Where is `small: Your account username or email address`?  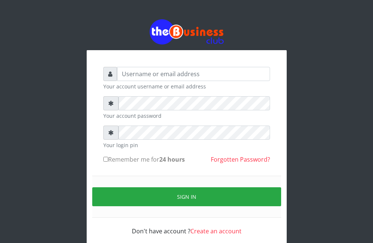 small: Your account username or email address is located at coordinates (187, 86).